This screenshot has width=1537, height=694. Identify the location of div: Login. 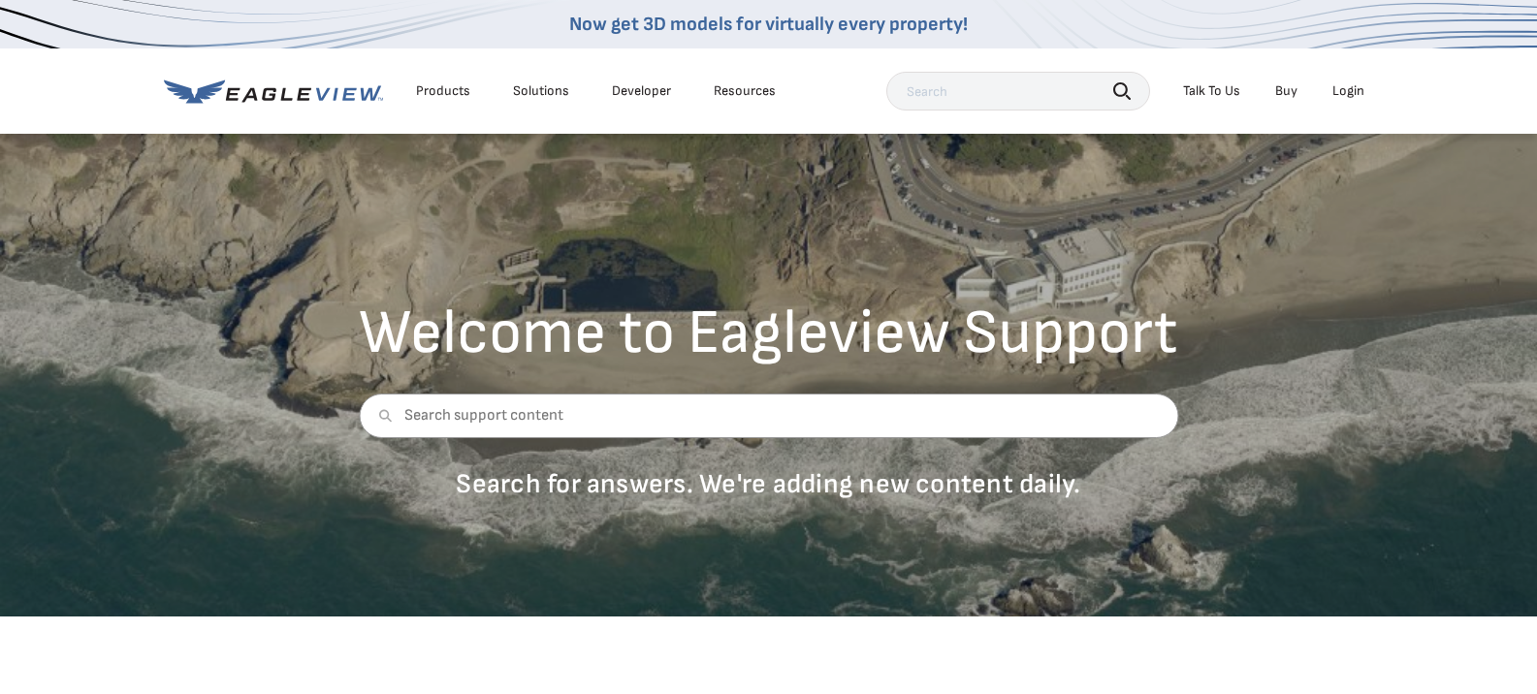
(1348, 91).